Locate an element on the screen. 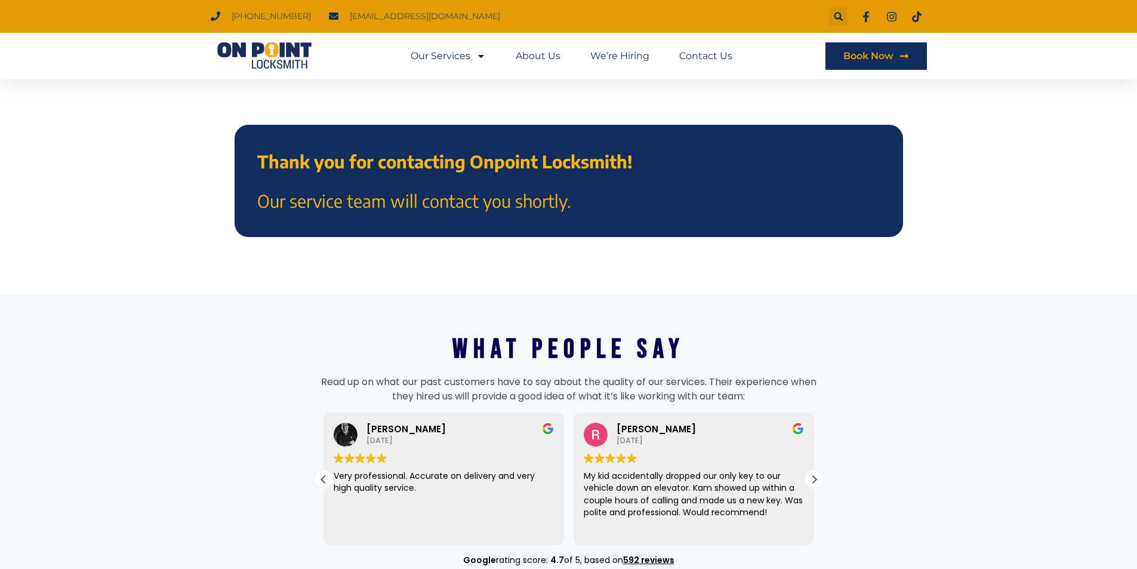  span: based on is located at coordinates (629, 560).